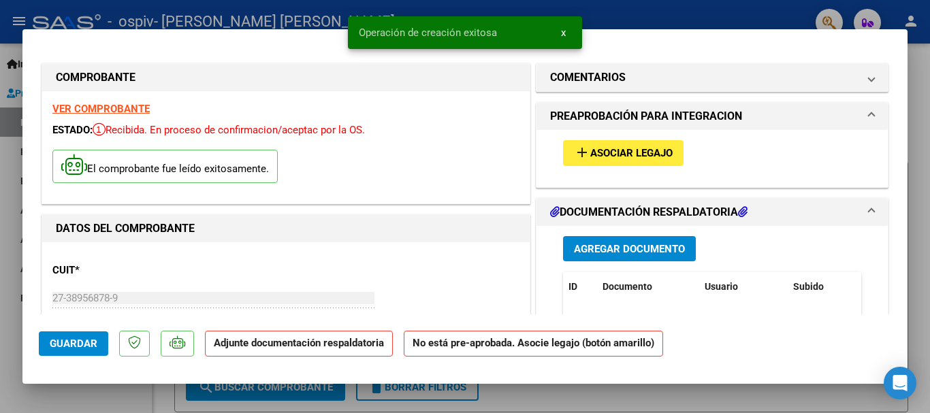 The width and height of the screenshot is (930, 413). What do you see at coordinates (580, 287) in the screenshot?
I see `datatable-header-cell: ID` at bounding box center [580, 287].